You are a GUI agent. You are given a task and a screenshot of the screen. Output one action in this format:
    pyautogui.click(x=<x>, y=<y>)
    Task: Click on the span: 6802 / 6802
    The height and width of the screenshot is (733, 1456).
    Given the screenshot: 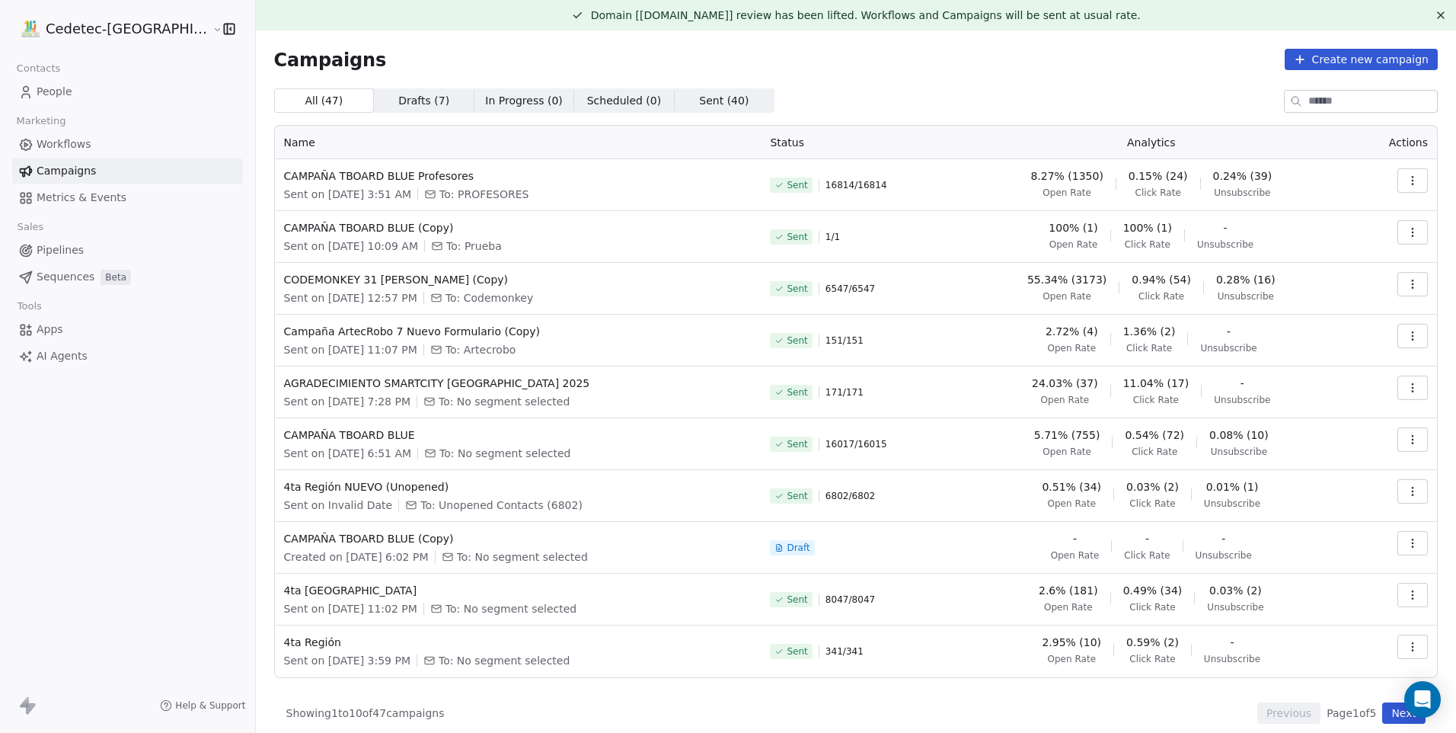 What is the action you would take?
    pyautogui.click(x=850, y=496)
    